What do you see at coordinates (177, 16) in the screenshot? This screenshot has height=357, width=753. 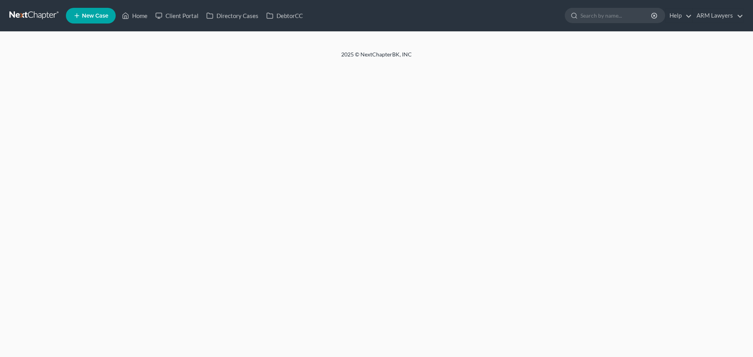 I see `a: Client Portal` at bounding box center [177, 16].